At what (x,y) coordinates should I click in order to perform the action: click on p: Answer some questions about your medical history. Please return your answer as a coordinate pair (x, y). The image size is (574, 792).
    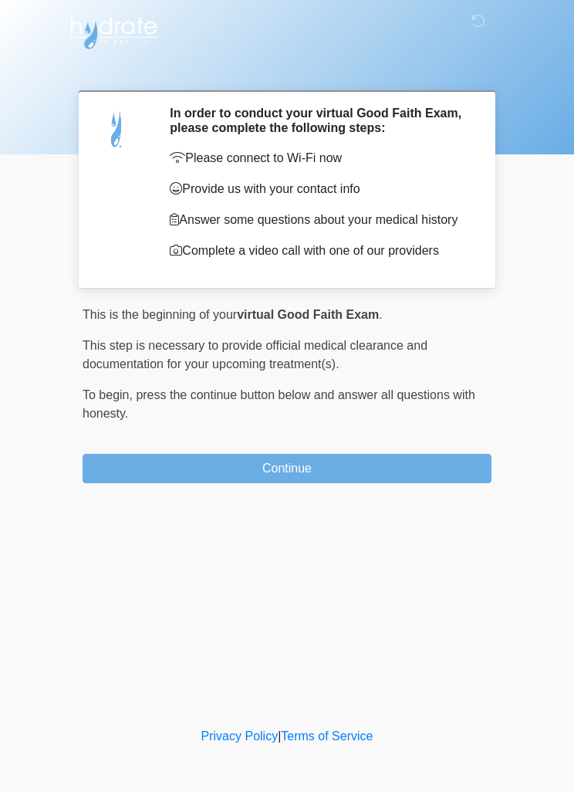
    Looking at the image, I should click on (319, 220).